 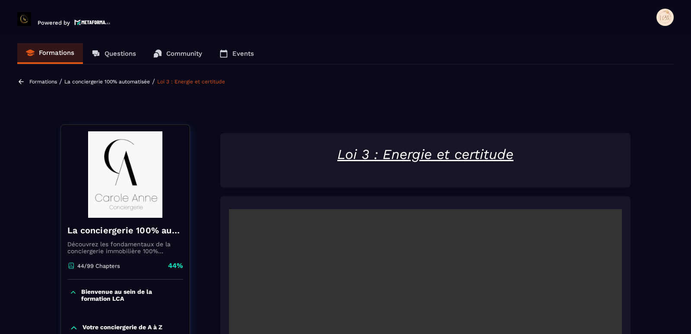 I want to click on a: Loi 3 : Energie et certitude, so click(x=191, y=82).